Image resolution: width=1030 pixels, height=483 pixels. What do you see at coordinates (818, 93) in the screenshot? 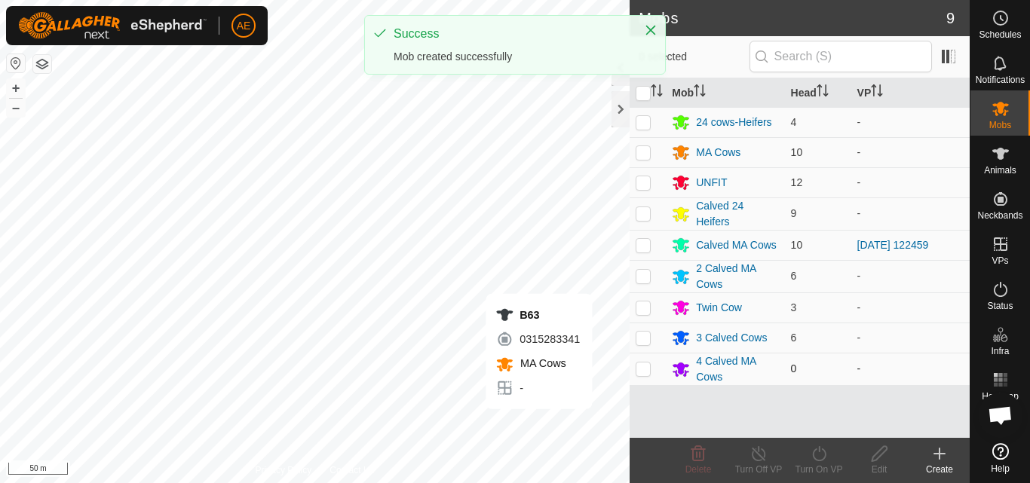
I see `th: Head` at bounding box center [818, 93].